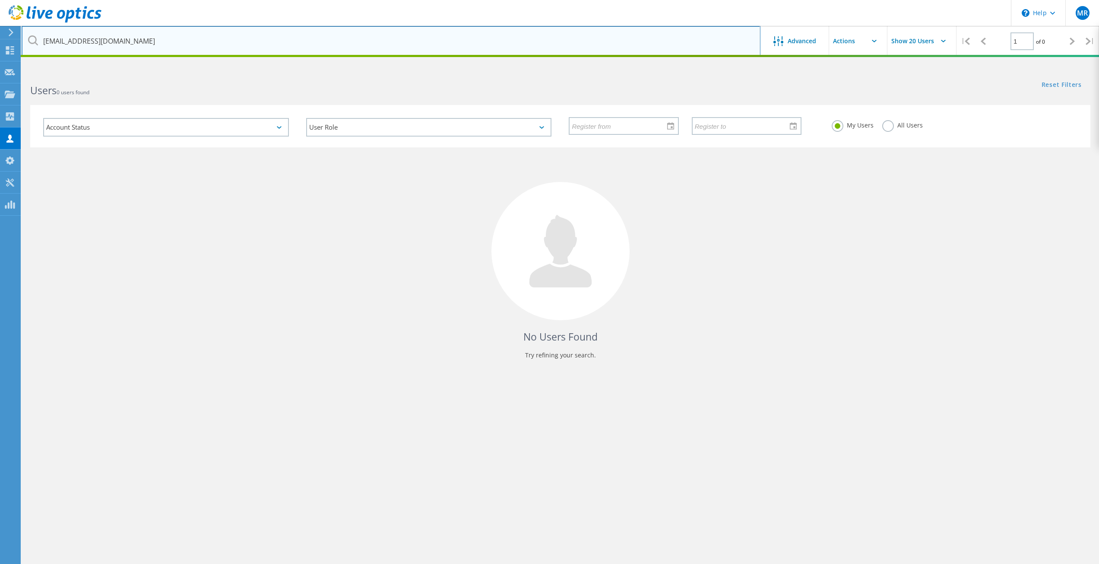  What do you see at coordinates (55, 21) in the screenshot?
I see `a: Live Optics Dashboard` at bounding box center [55, 21].